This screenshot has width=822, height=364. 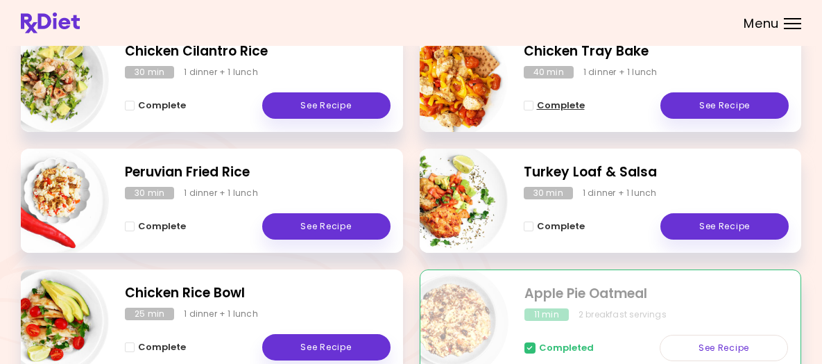 What do you see at coordinates (326, 226) in the screenshot?
I see `a: See Recipe - Peruvian Fried Rice` at bounding box center [326, 226].